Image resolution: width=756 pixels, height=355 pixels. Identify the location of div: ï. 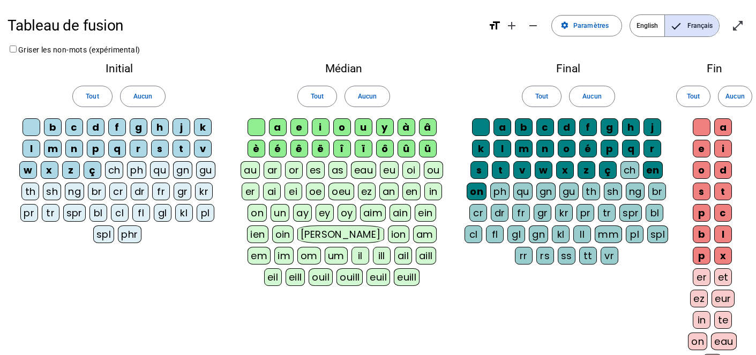
(363, 148).